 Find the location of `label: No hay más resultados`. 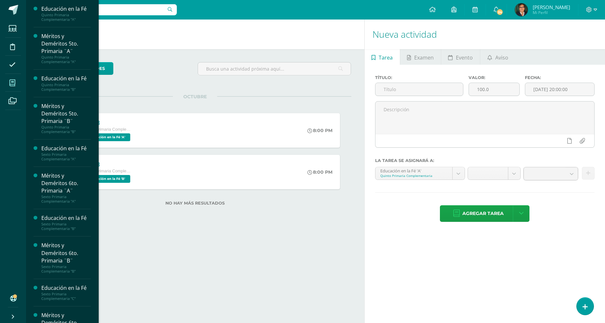

label: No hay más resultados is located at coordinates (195, 203).